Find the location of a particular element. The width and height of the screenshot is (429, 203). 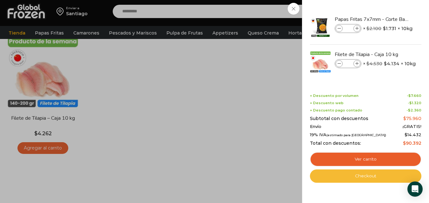

span: Total con descuentos: is located at coordinates (335, 143).